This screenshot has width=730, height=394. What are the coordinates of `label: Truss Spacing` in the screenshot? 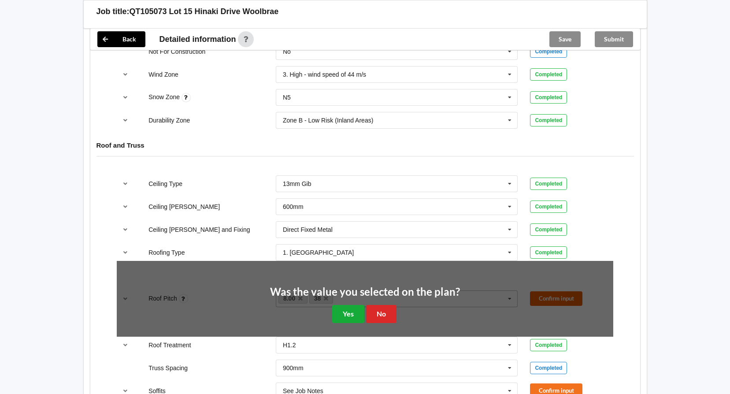 It's located at (168, 368).